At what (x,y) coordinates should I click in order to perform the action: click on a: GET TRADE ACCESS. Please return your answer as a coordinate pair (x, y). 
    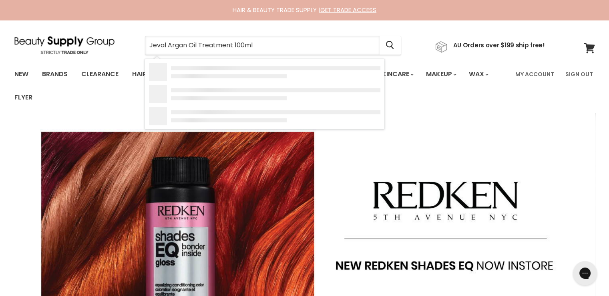
    Looking at the image, I should click on (349, 10).